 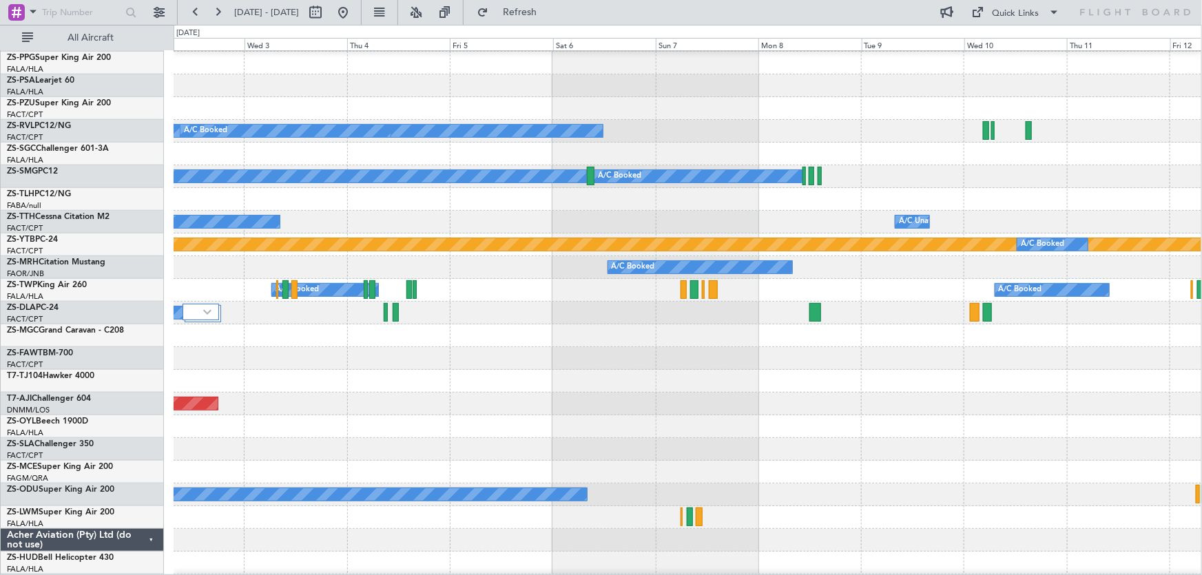 I want to click on span: ZS-MRH, so click(x=23, y=263).